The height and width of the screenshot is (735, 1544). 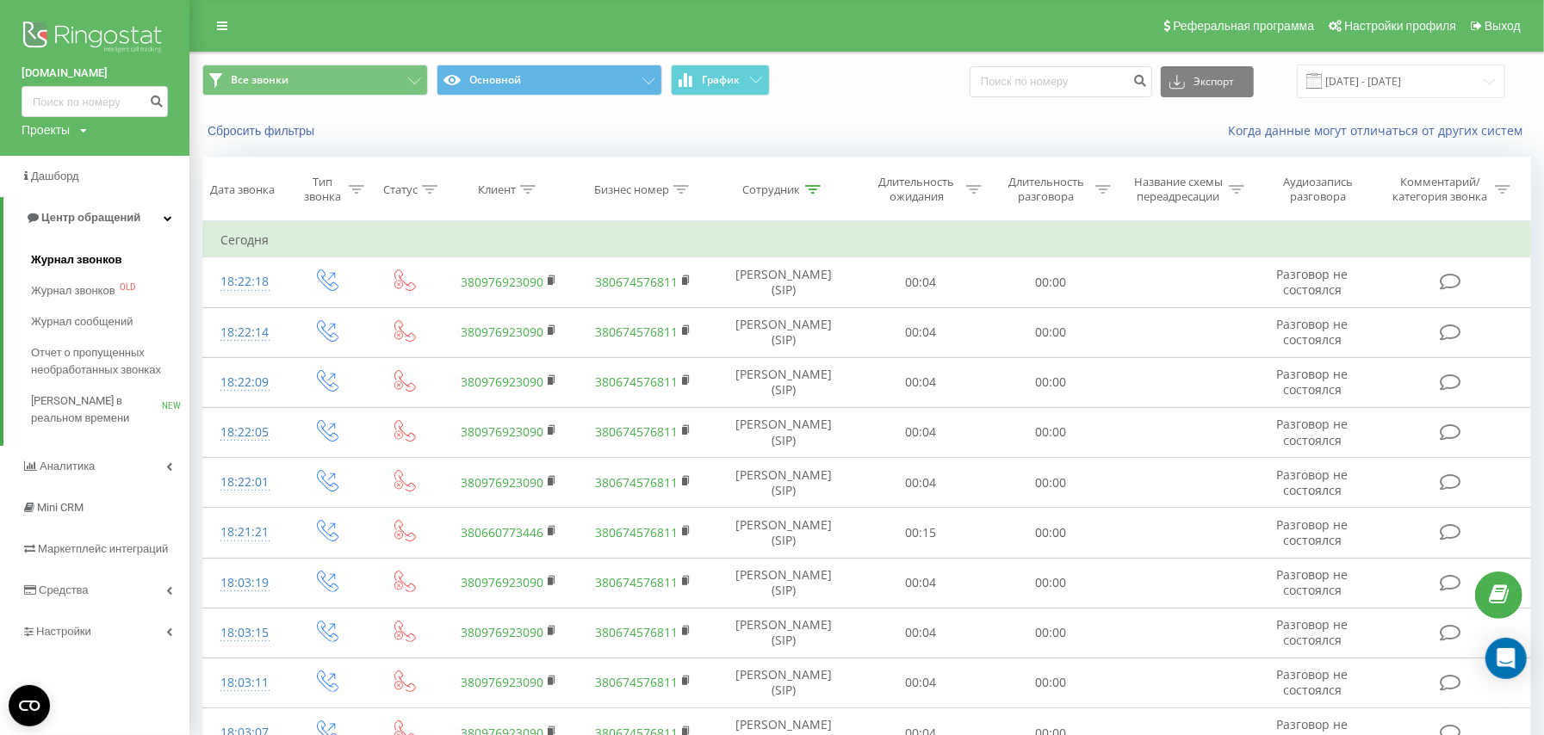 I want to click on button: Экспорт, so click(x=1207, y=82).